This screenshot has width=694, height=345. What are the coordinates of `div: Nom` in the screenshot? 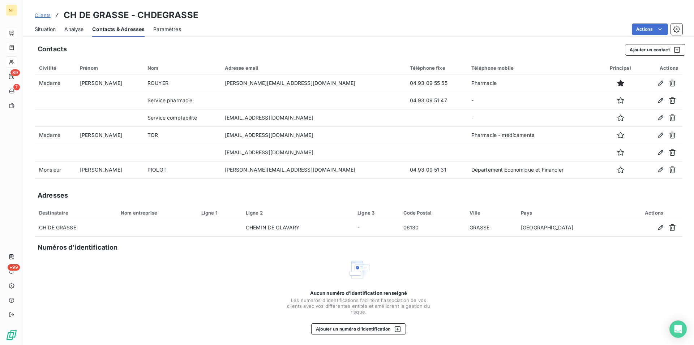 It's located at (182, 68).